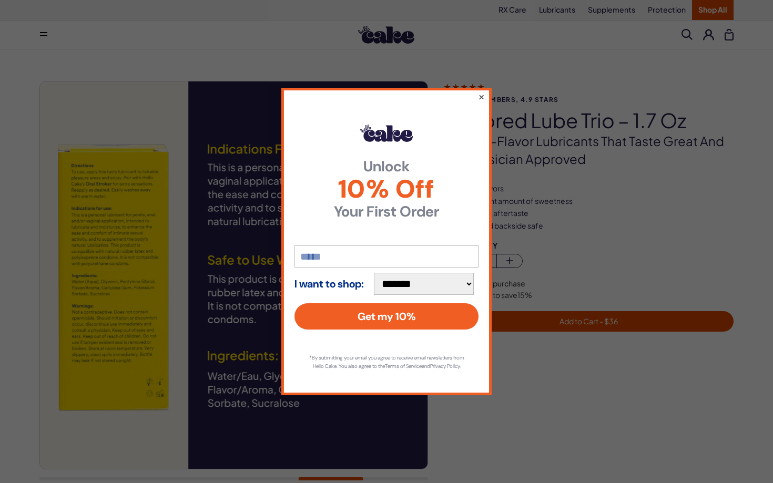 Image resolution: width=773 pixels, height=483 pixels. I want to click on button: Get my 10%, so click(387, 317).